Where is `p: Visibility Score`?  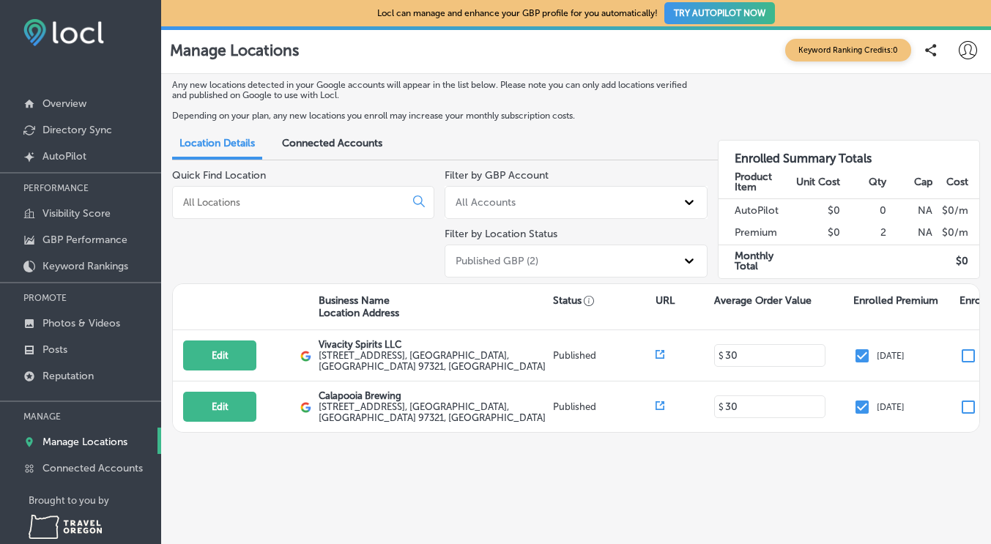 p: Visibility Score is located at coordinates (76, 213).